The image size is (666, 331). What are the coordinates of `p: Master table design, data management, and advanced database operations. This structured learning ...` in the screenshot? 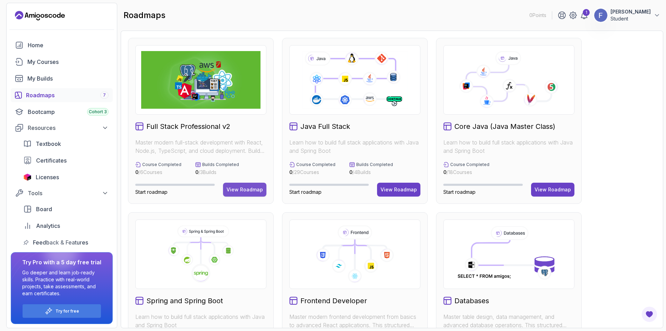 It's located at (509, 321).